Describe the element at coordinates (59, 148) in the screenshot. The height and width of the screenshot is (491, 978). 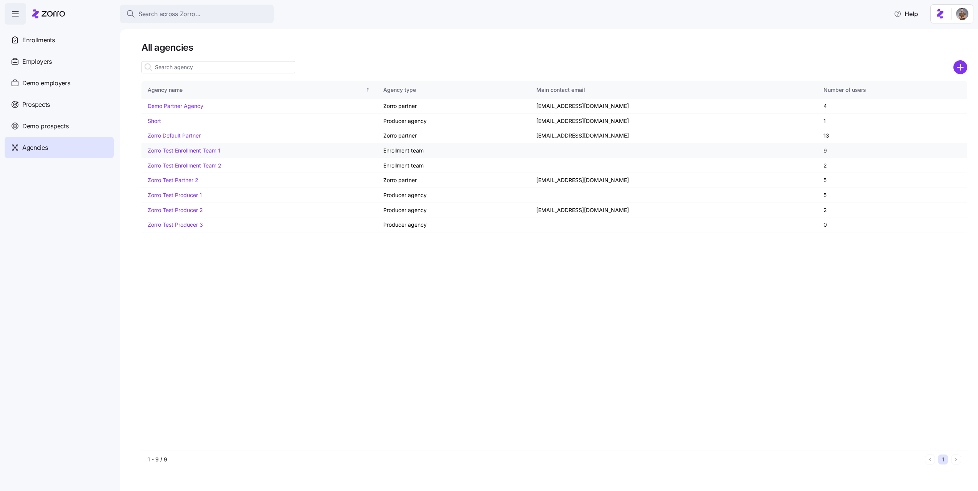
I see `a: Agencies` at that location.